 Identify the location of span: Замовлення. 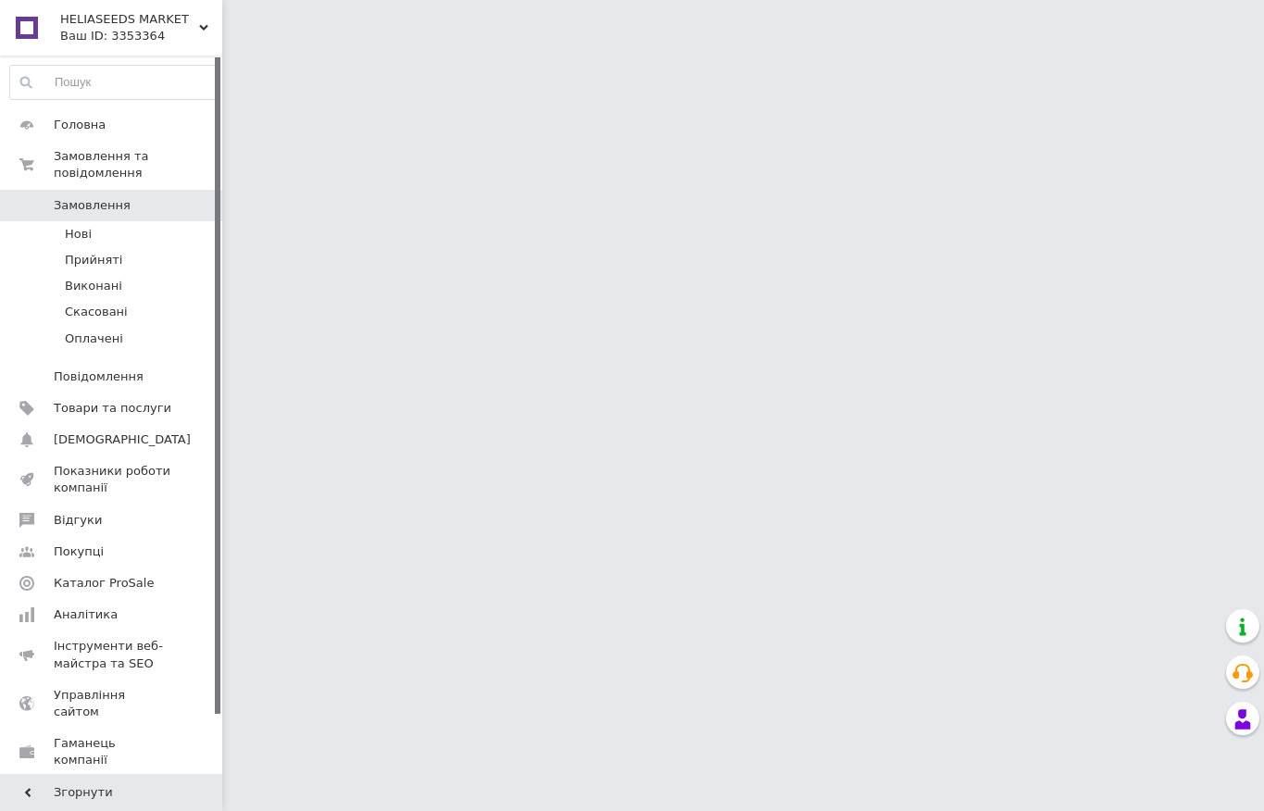
(92, 206).